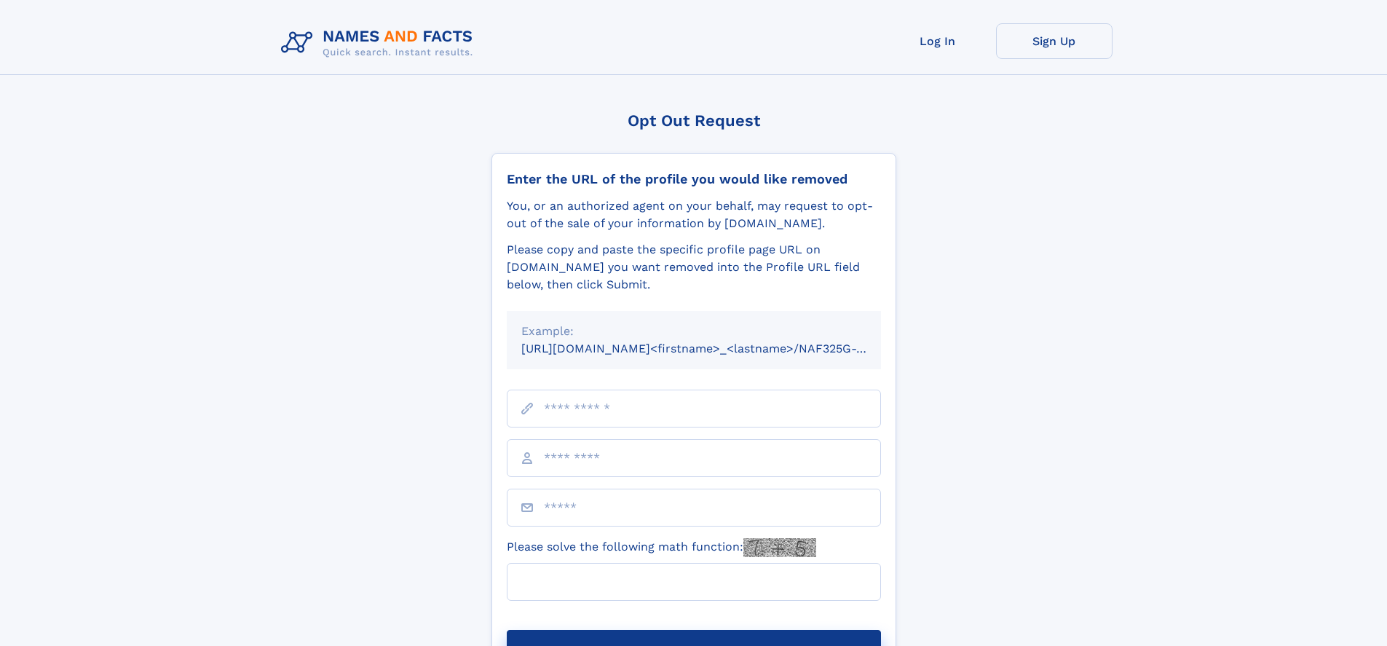  I want to click on a: Sign Up, so click(1055, 41).